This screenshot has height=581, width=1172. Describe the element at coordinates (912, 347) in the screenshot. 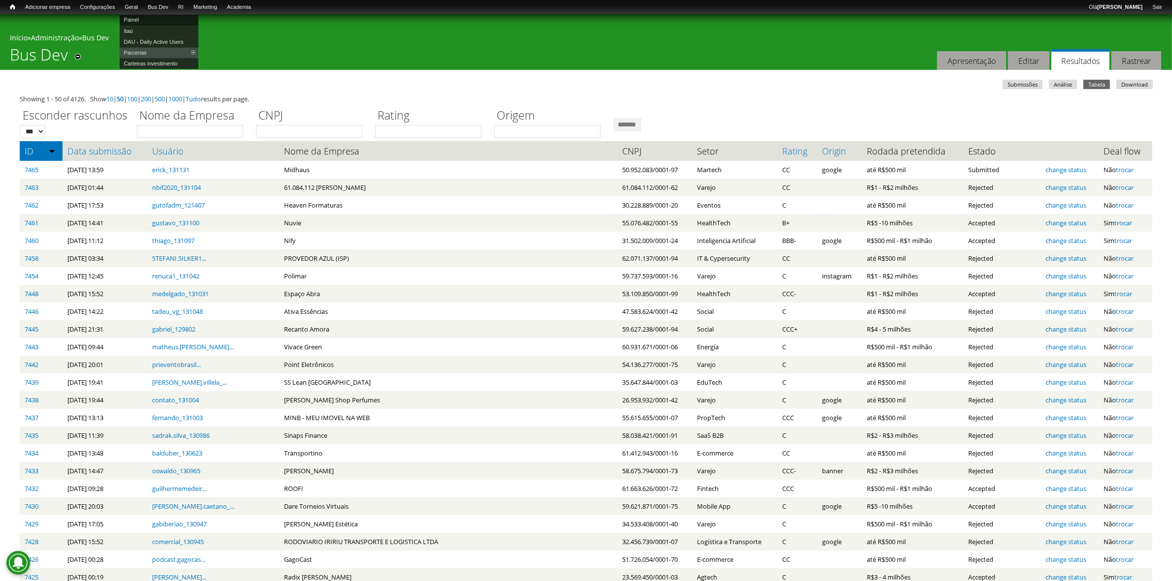

I see `td: R$500 mil - R$1 milhão` at that location.